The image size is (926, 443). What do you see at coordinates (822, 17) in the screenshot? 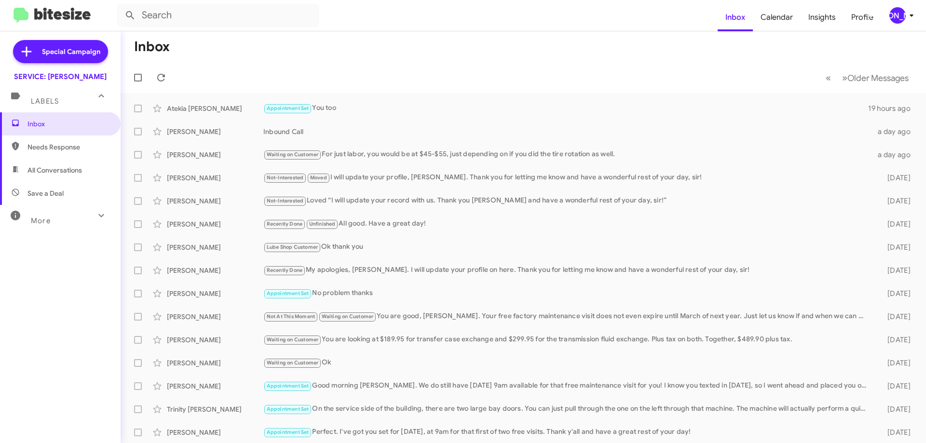
I see `span: Insights` at bounding box center [822, 17].